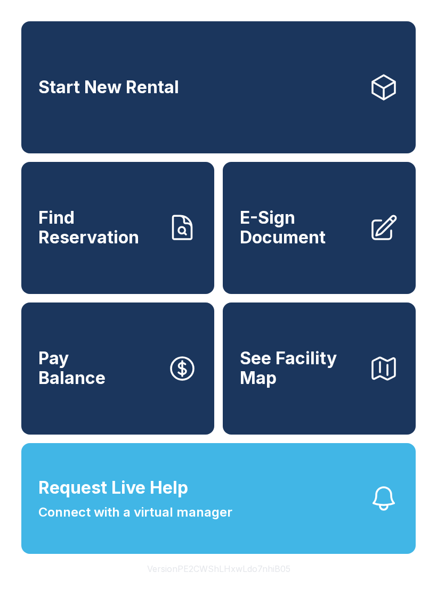  What do you see at coordinates (218, 498) in the screenshot?
I see `button: Request Live HelpConnect with a virtual manager` at bounding box center [218, 498].